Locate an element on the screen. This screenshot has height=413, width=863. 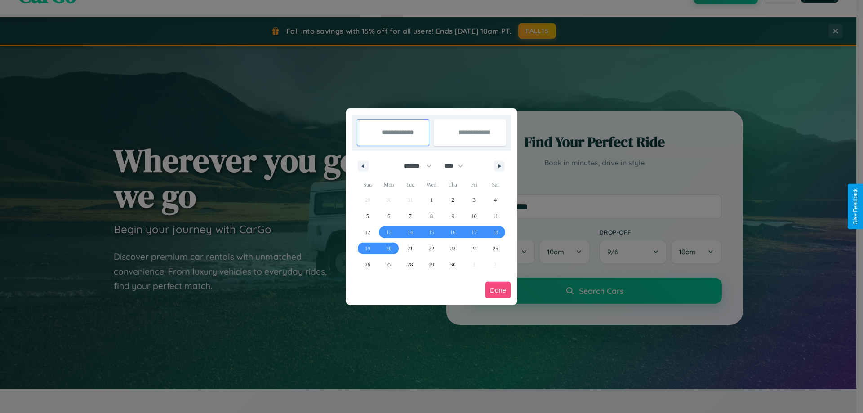
button: 24 is located at coordinates (474, 249).